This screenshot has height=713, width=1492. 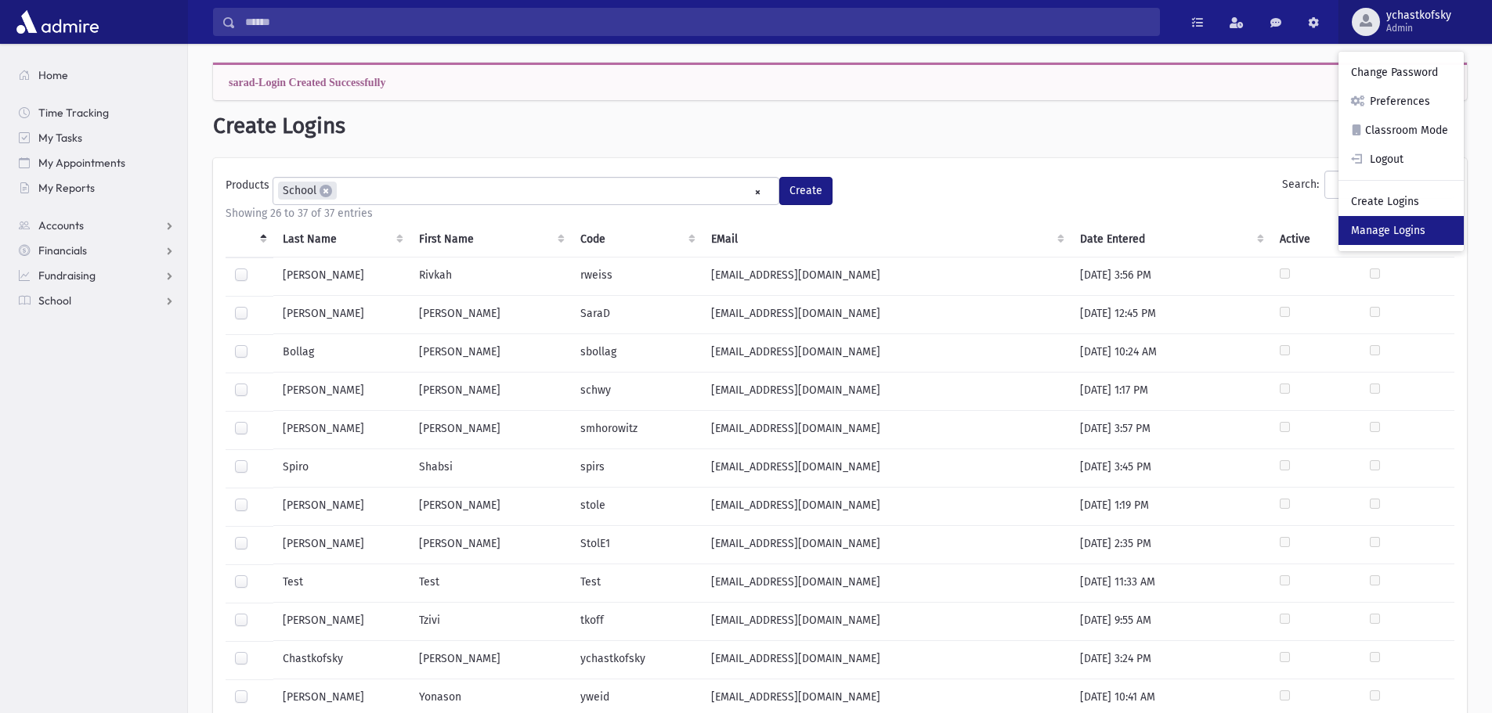 What do you see at coordinates (249, 240) in the screenshot?
I see `th: : activate to sort column descending` at bounding box center [249, 240].